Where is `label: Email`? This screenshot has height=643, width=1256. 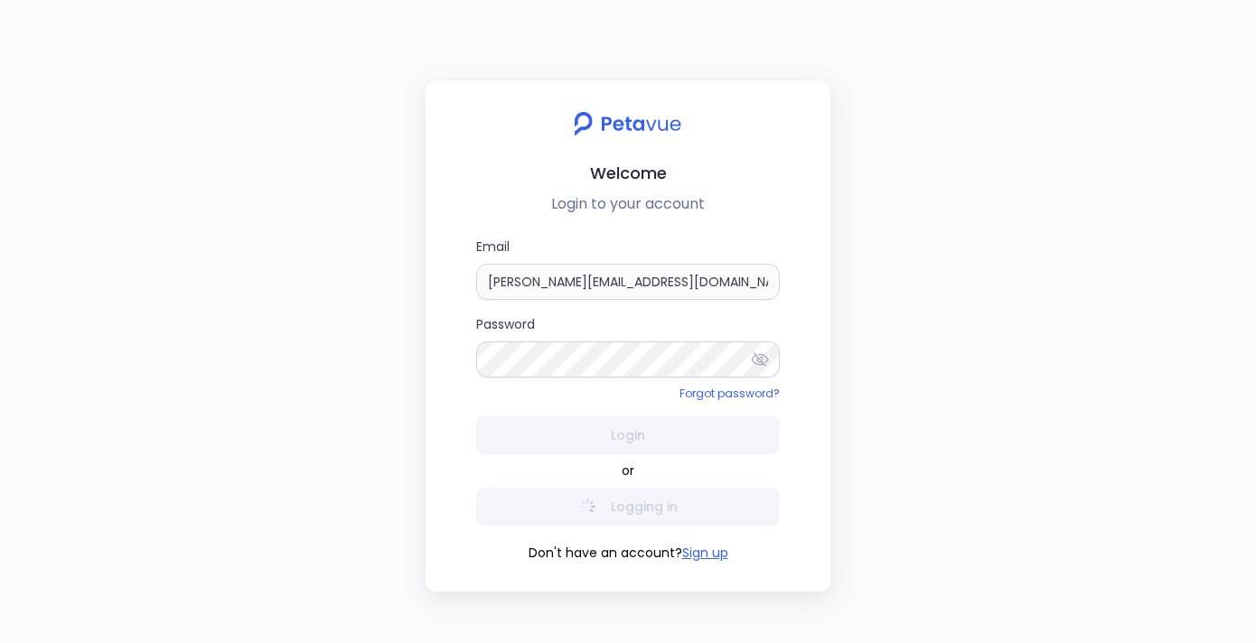 label: Email is located at coordinates (628, 268).